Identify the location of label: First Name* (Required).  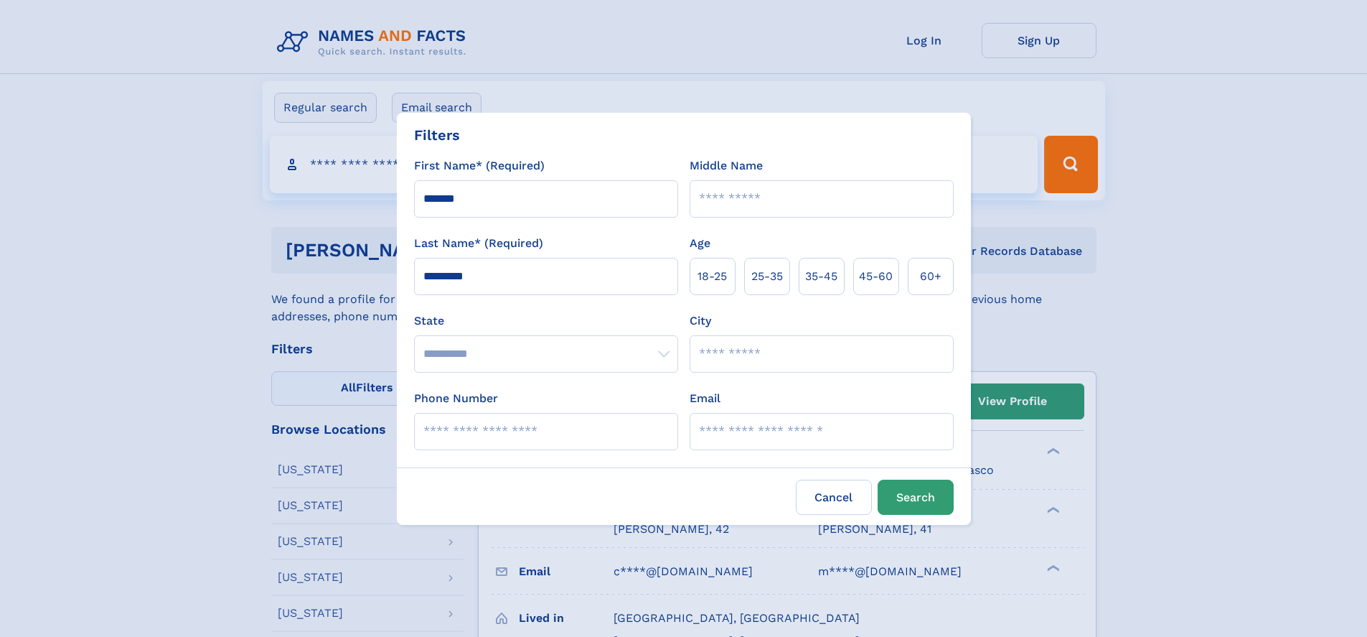
(479, 166).